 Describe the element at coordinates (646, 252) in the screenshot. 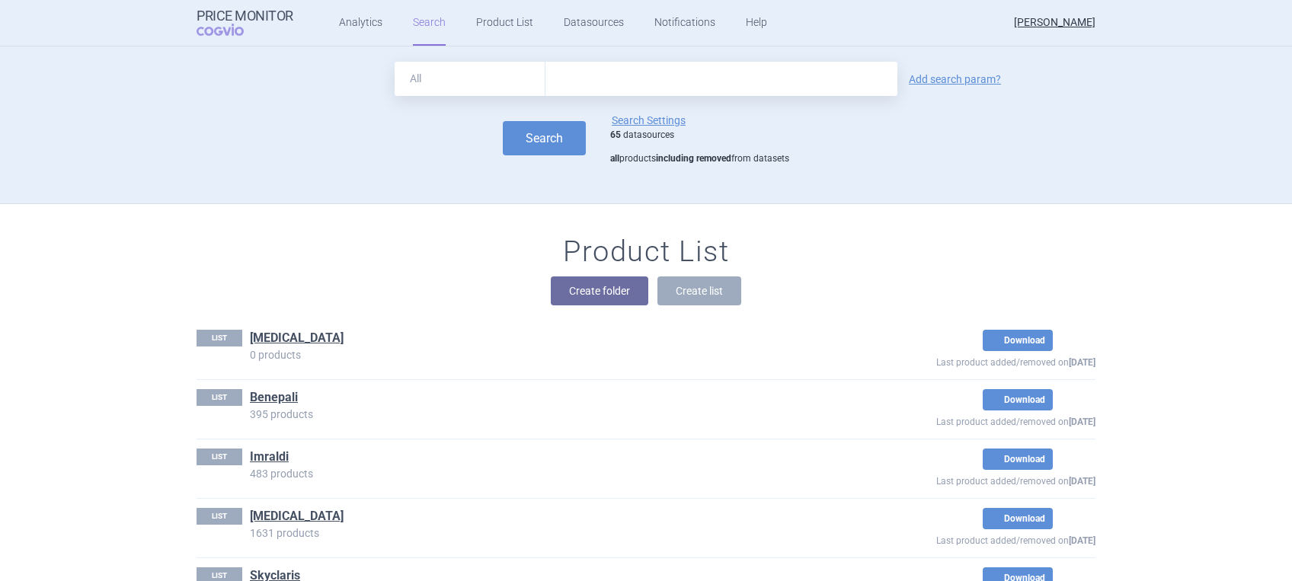

I see `h1: Product List` at that location.